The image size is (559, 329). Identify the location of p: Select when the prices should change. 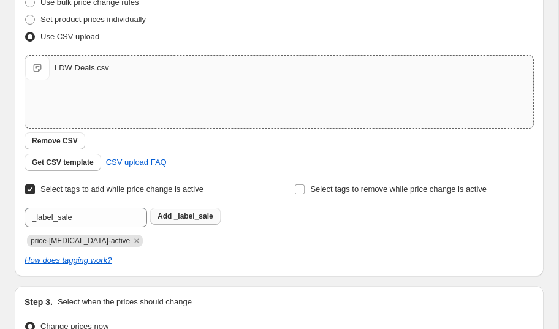
(124, 302).